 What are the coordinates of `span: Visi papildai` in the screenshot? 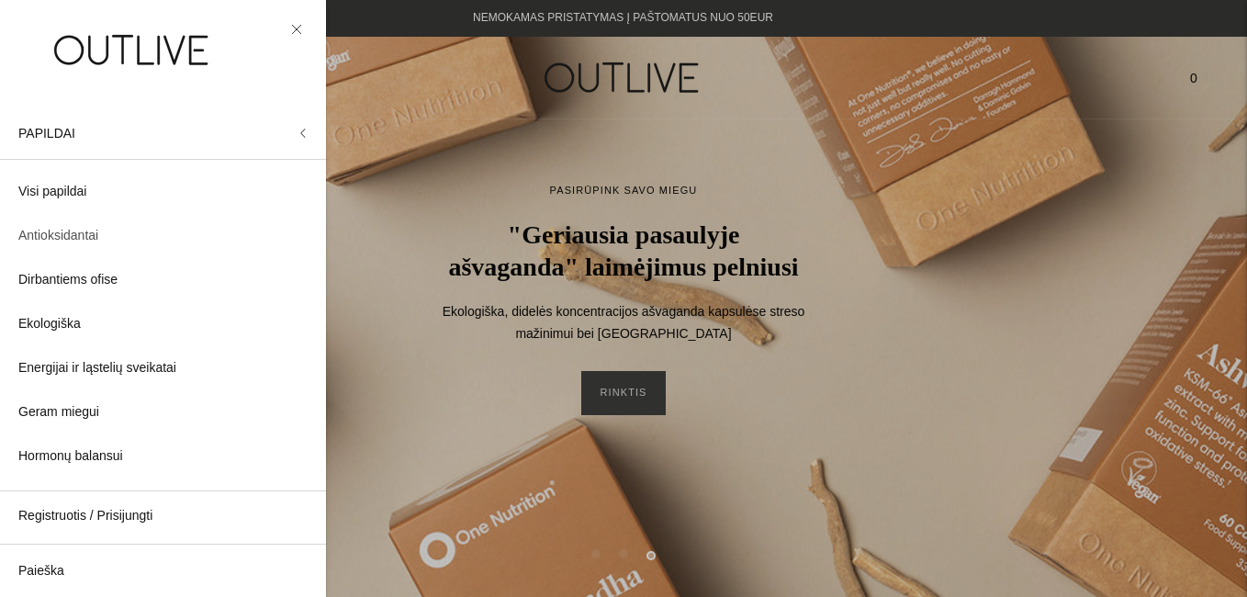 It's located at (52, 192).